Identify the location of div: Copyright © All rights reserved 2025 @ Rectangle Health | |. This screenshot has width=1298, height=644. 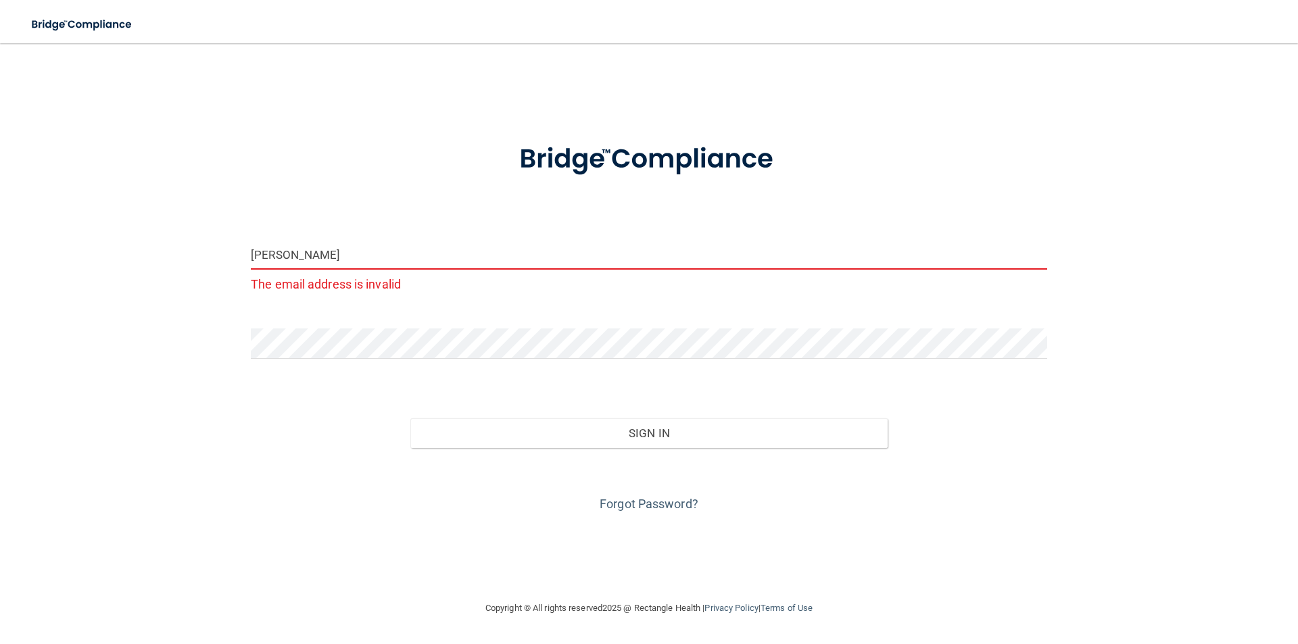
(649, 608).